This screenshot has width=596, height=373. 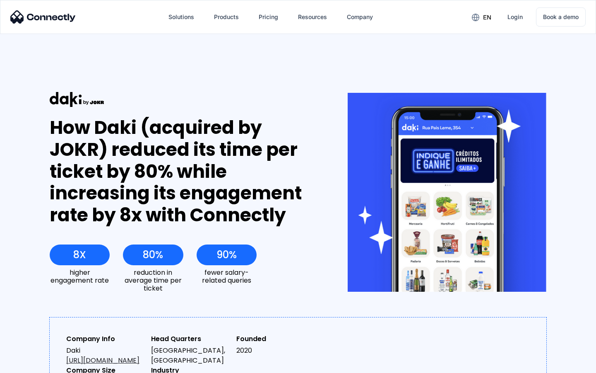 I want to click on aside: Language selected: English, so click(x=29, y=364).